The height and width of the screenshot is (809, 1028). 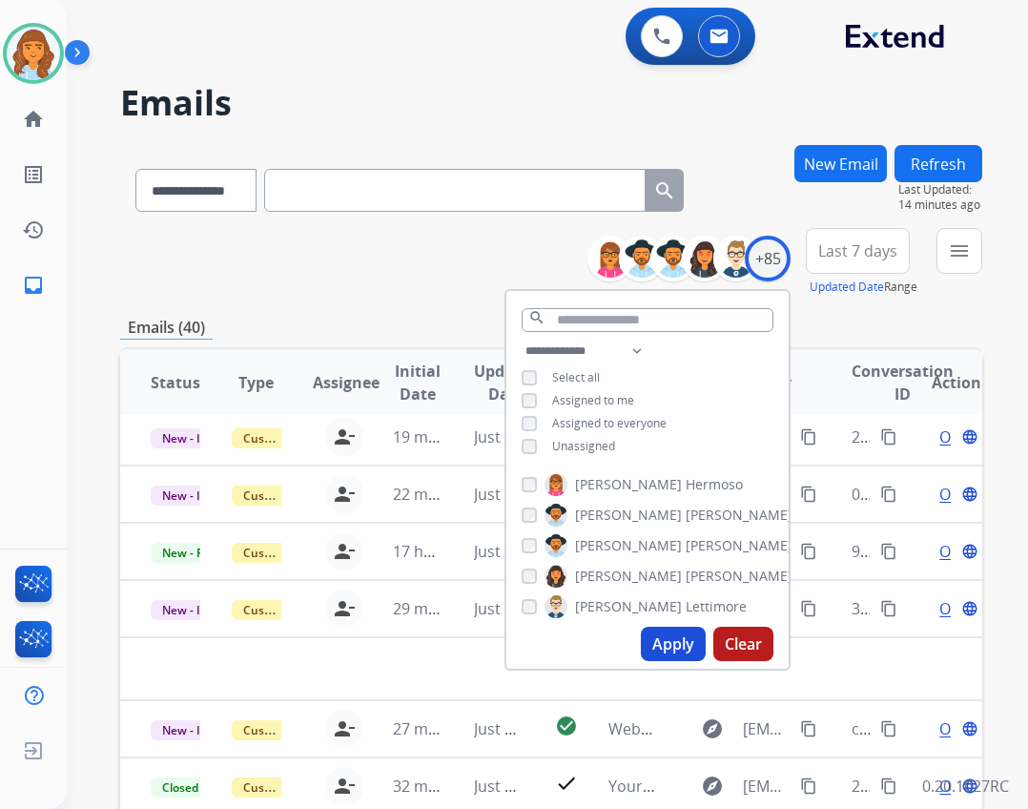 I want to click on mat-icon: inbox, so click(x=33, y=285).